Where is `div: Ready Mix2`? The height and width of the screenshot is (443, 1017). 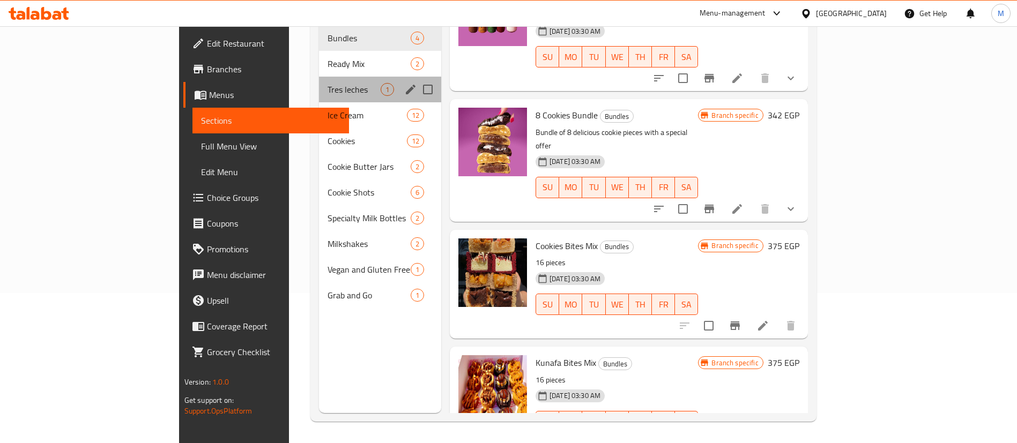 div: Ready Mix2 is located at coordinates (380, 64).